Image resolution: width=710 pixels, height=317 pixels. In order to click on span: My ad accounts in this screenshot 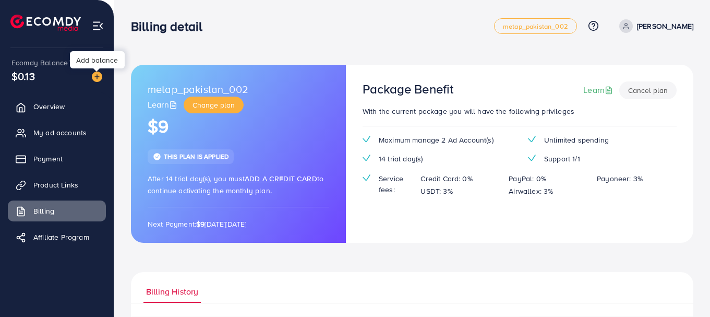, I will do `click(60, 133)`.